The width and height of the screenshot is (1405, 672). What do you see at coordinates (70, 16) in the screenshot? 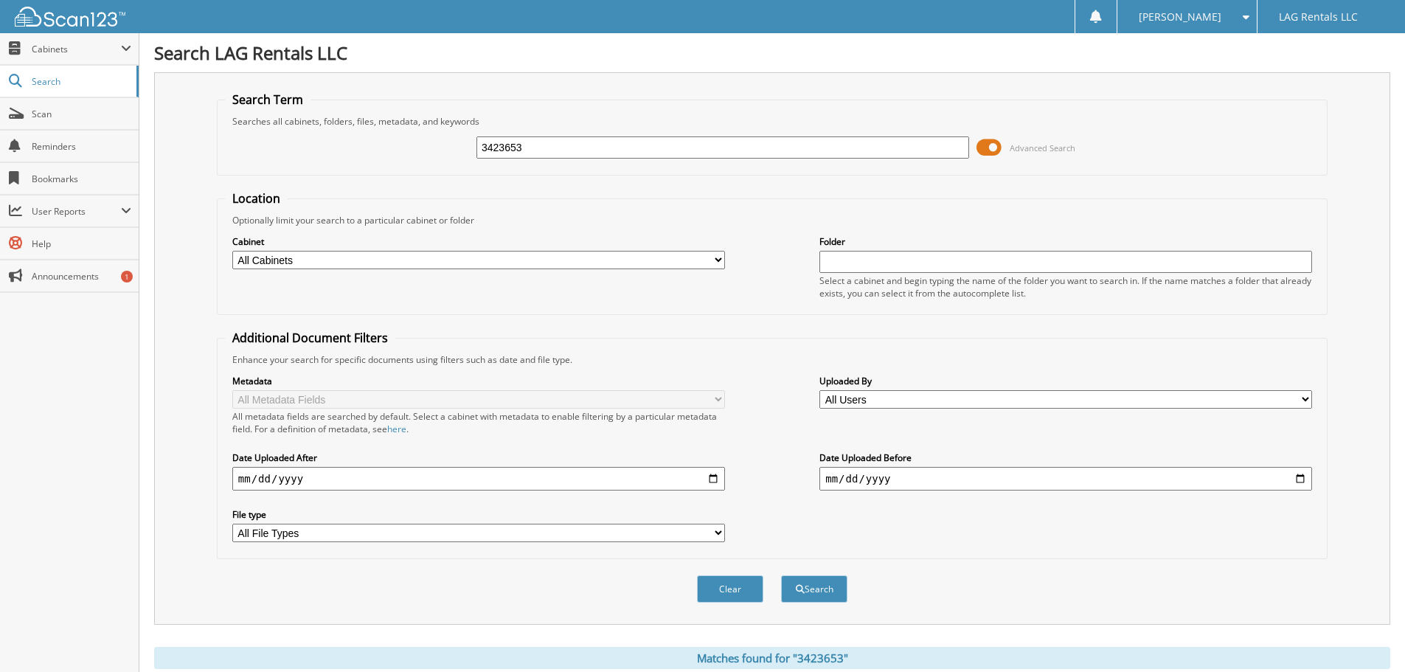
I see `img: scan123-logo-white.svg` at bounding box center [70, 16].